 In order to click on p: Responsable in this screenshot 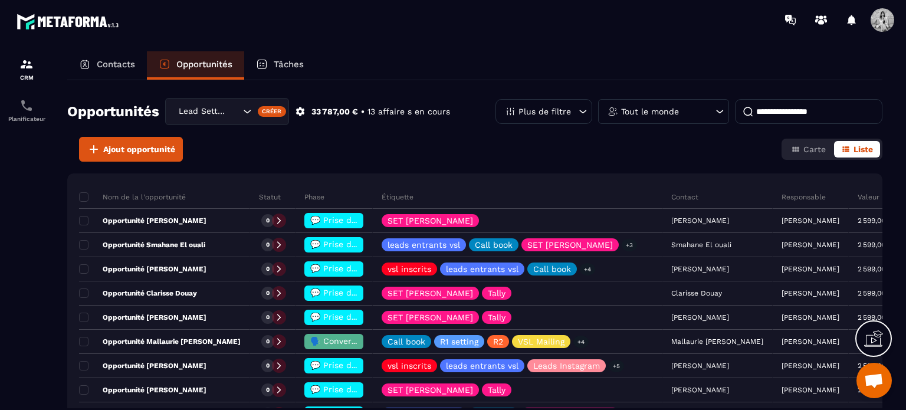, I will do `click(803, 197)`.